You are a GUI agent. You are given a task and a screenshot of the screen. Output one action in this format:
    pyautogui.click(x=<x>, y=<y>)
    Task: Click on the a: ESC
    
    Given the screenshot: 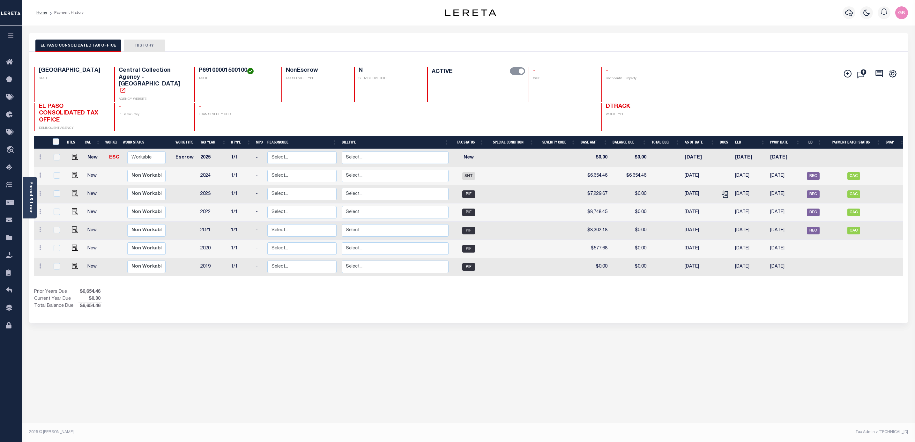 What is the action you would take?
    pyautogui.click(x=114, y=158)
    